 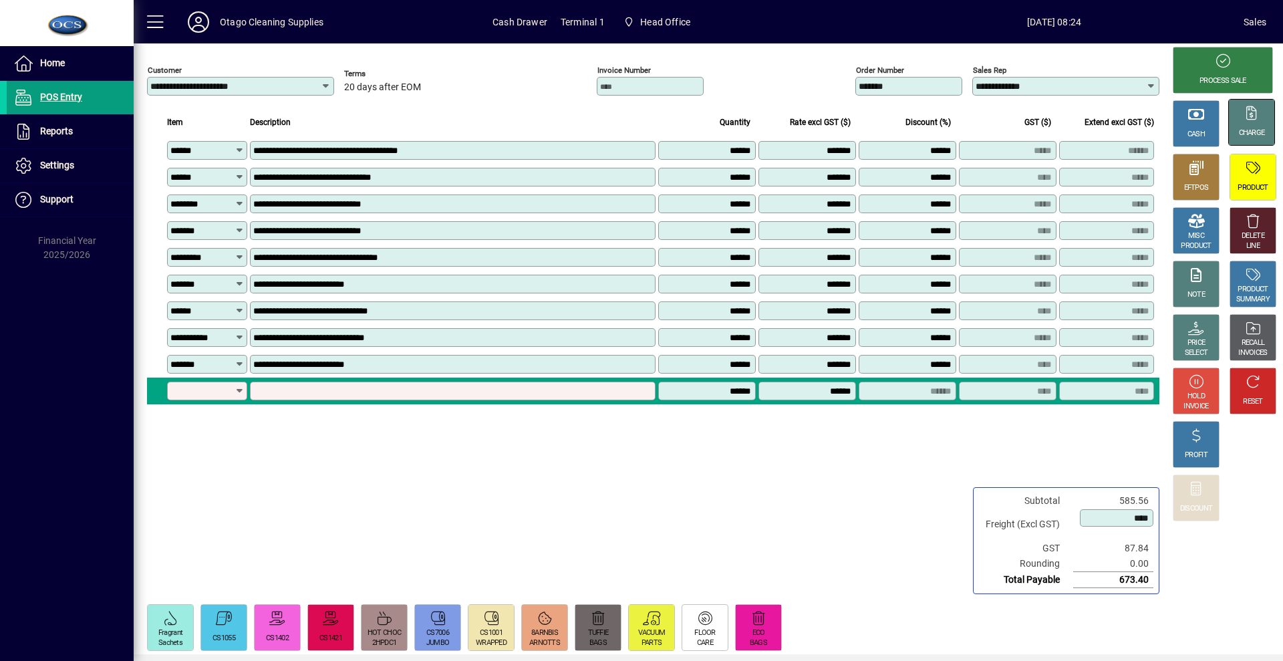 What do you see at coordinates (170, 633) in the screenshot?
I see `div: Fragrant` at bounding box center [170, 633].